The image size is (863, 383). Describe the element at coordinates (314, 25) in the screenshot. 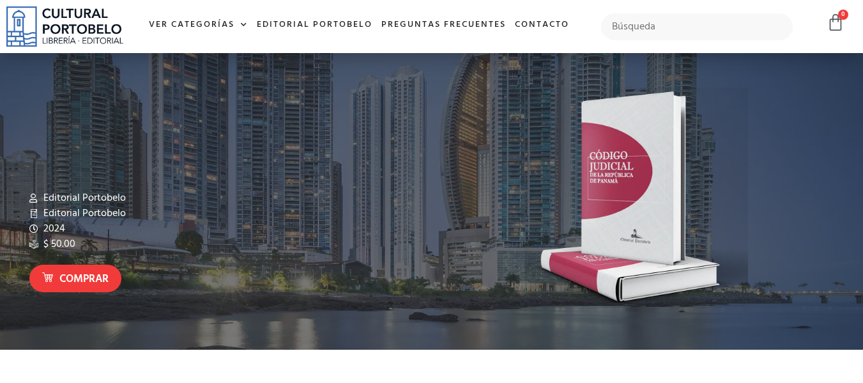

I see `a: Editorial Portobelo` at that location.